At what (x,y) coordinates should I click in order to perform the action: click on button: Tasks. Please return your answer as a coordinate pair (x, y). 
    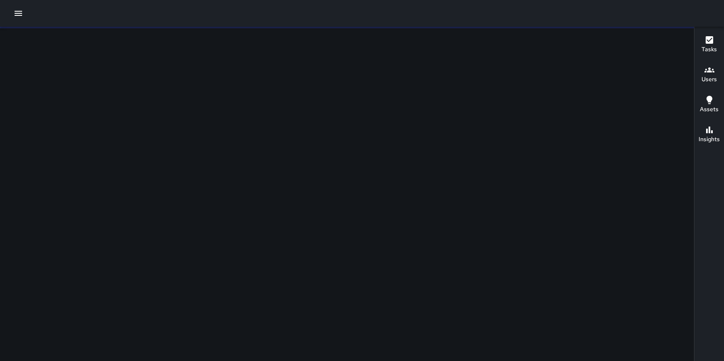
    Looking at the image, I should click on (709, 45).